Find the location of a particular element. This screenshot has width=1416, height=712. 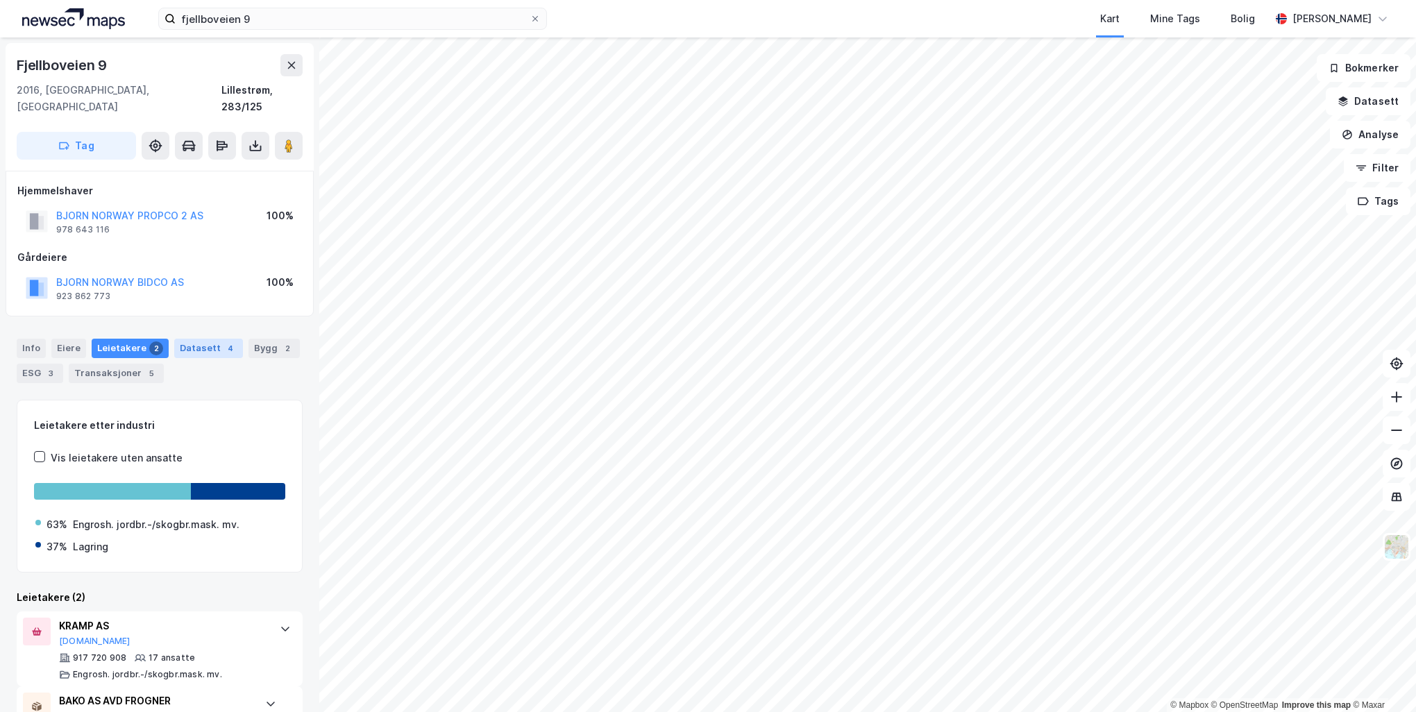

button: Tags is located at coordinates (1378, 201).